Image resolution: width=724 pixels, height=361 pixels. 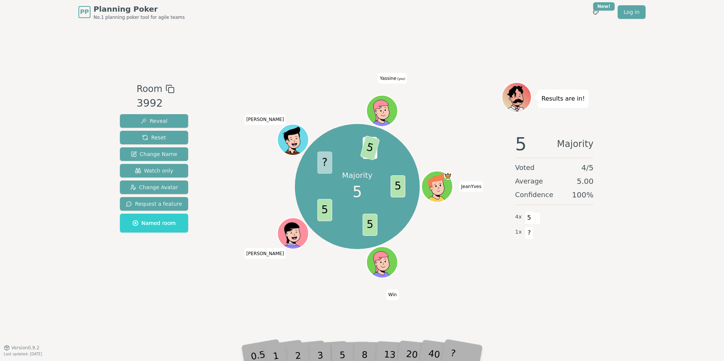 What do you see at coordinates (154, 204) in the screenshot?
I see `span: Request a feature` at bounding box center [154, 204].